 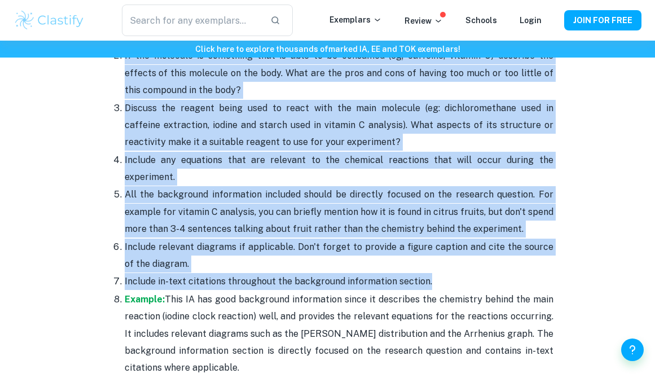 I want to click on p: If the molecule is something that is able to be consumed (eg; caffeine, vitamin C) describe the e..., so click(x=339, y=73).